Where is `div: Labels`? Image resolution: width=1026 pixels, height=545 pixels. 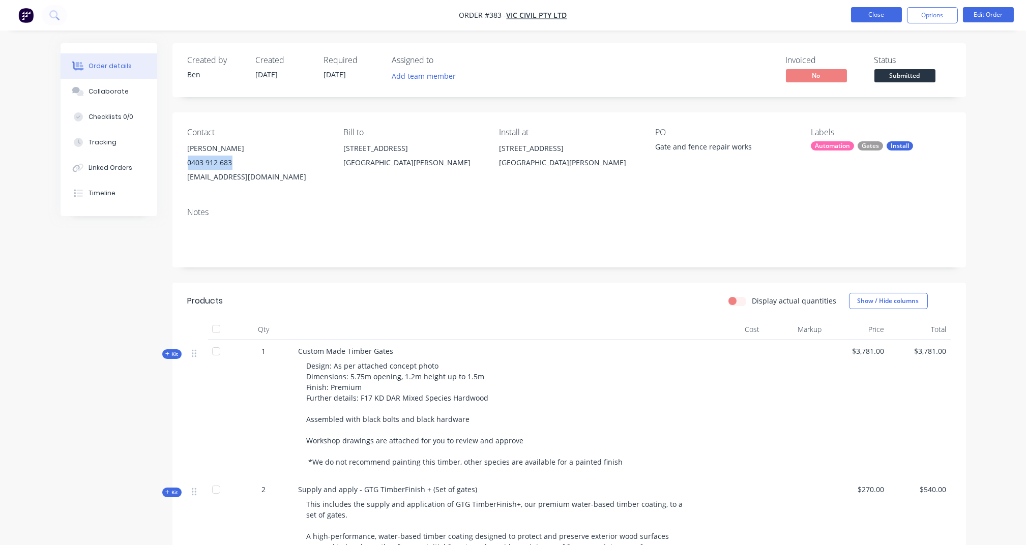
div: Labels is located at coordinates (881, 132).